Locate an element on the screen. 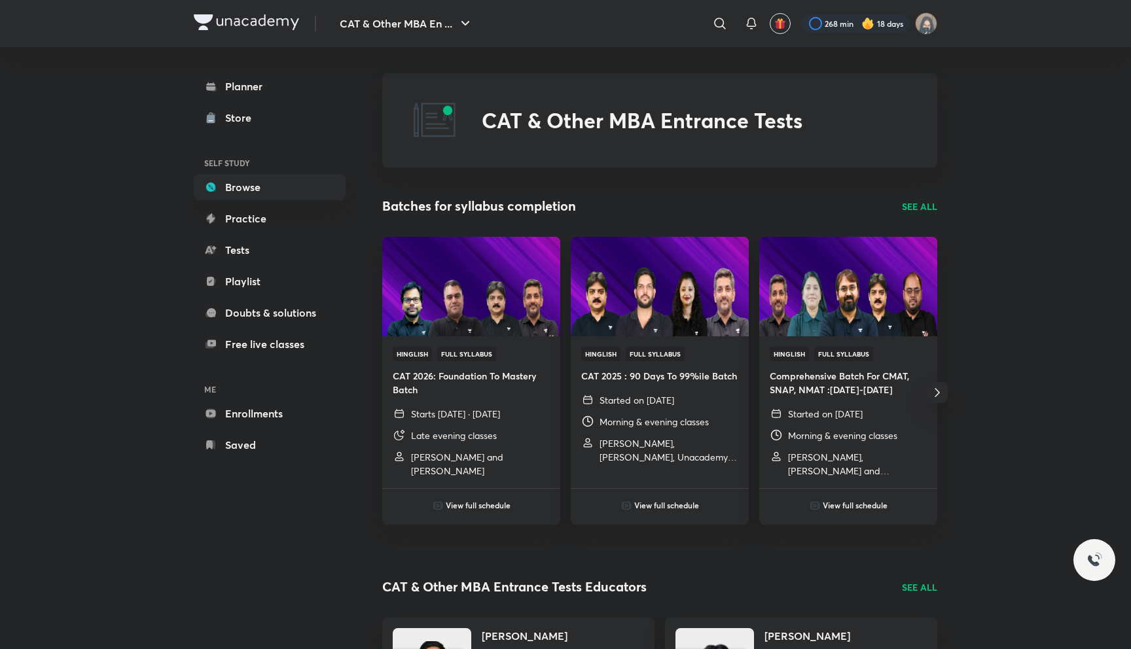  img: Company Logo is located at coordinates (246, 22).